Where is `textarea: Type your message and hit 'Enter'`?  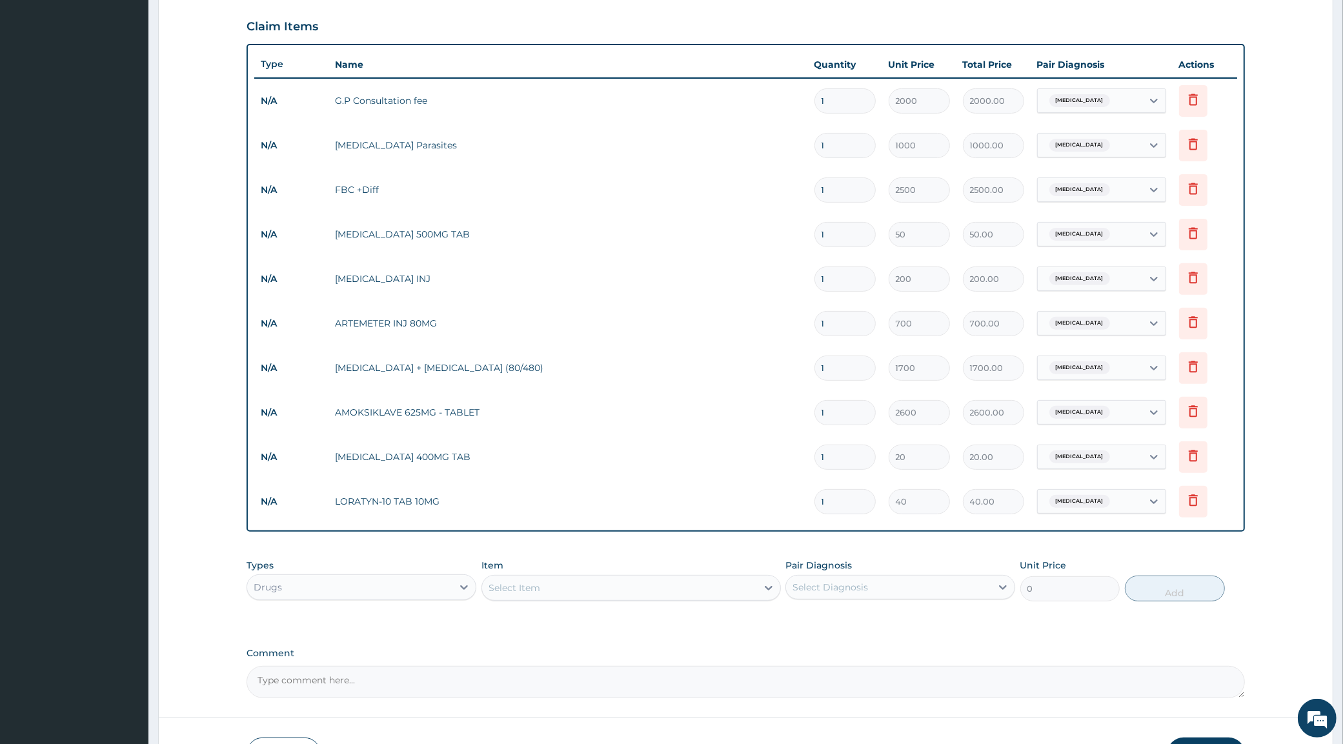 textarea: Type your message and hit 'Enter' is located at coordinates (126, 375).